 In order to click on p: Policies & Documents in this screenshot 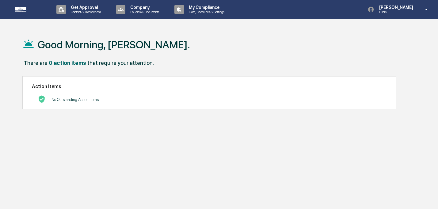, I will do `click(144, 12)`.